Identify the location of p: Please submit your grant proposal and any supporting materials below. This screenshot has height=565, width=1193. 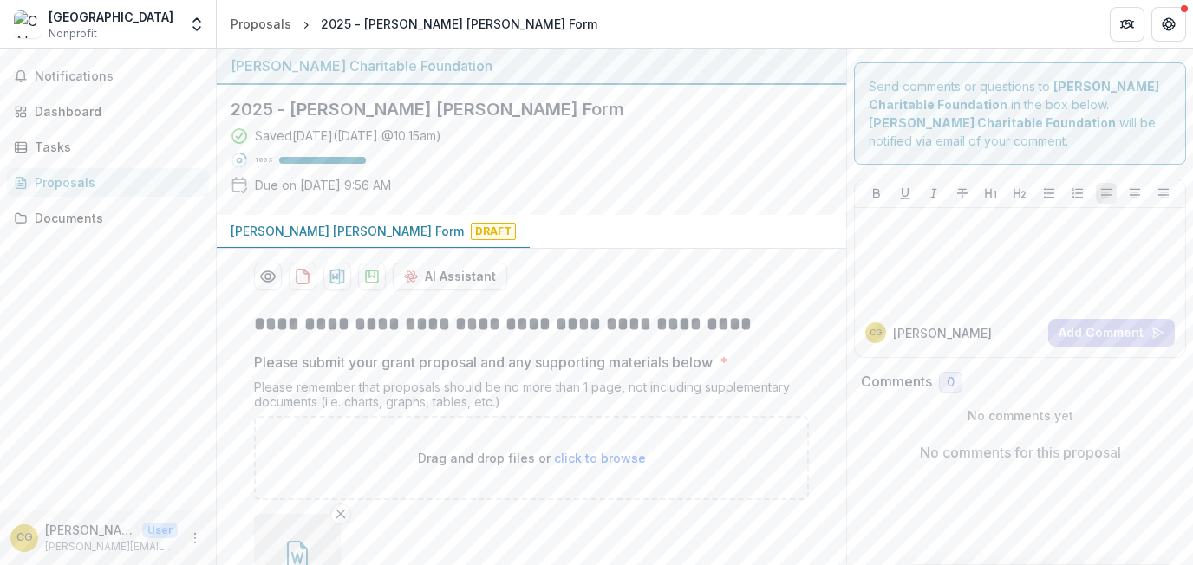
(483, 362).